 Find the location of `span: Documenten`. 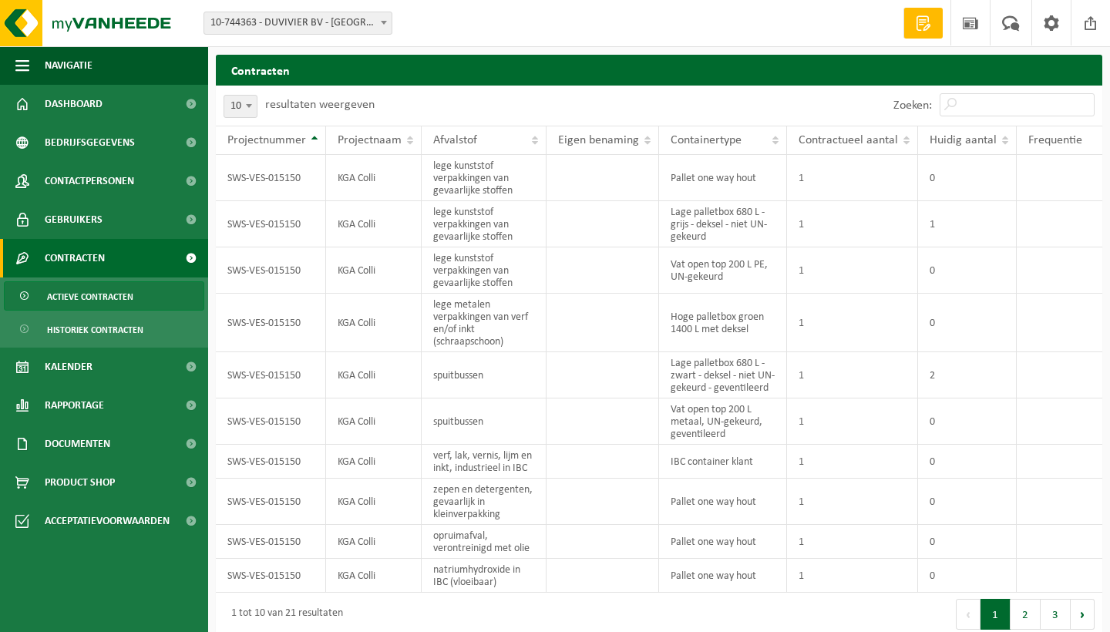

span: Documenten is located at coordinates (77, 444).